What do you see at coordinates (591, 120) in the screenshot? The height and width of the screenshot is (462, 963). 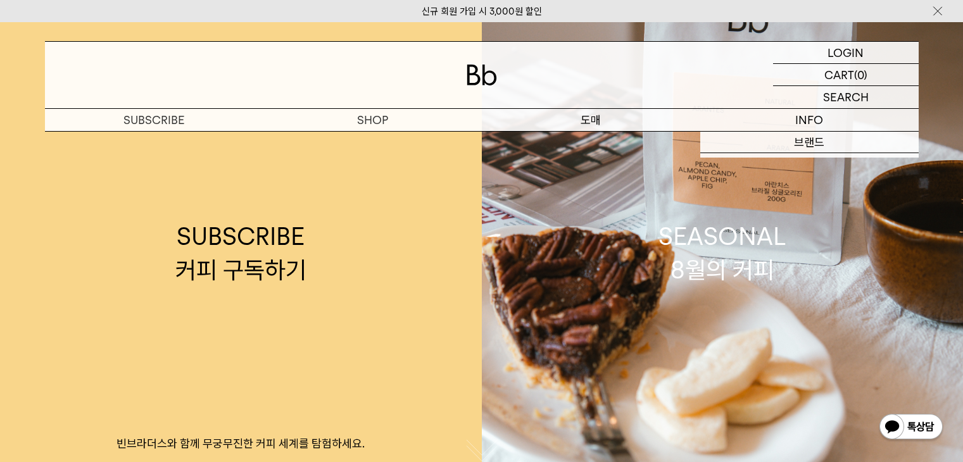 I see `p: 도매` at bounding box center [591, 120].